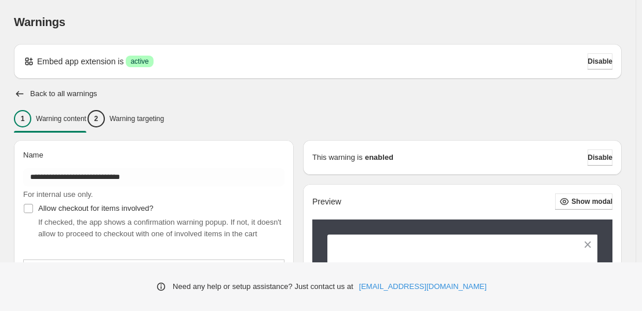  I want to click on button: 1Warning content, so click(50, 119).